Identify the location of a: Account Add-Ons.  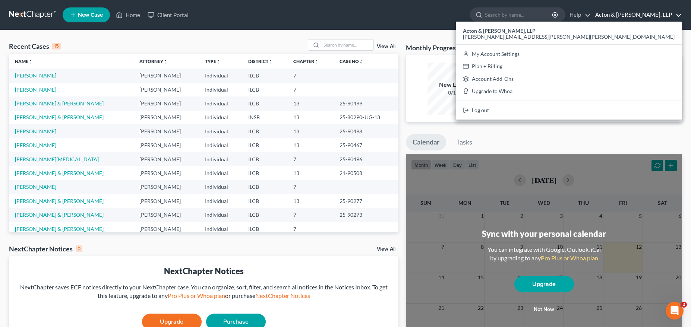
(569, 79).